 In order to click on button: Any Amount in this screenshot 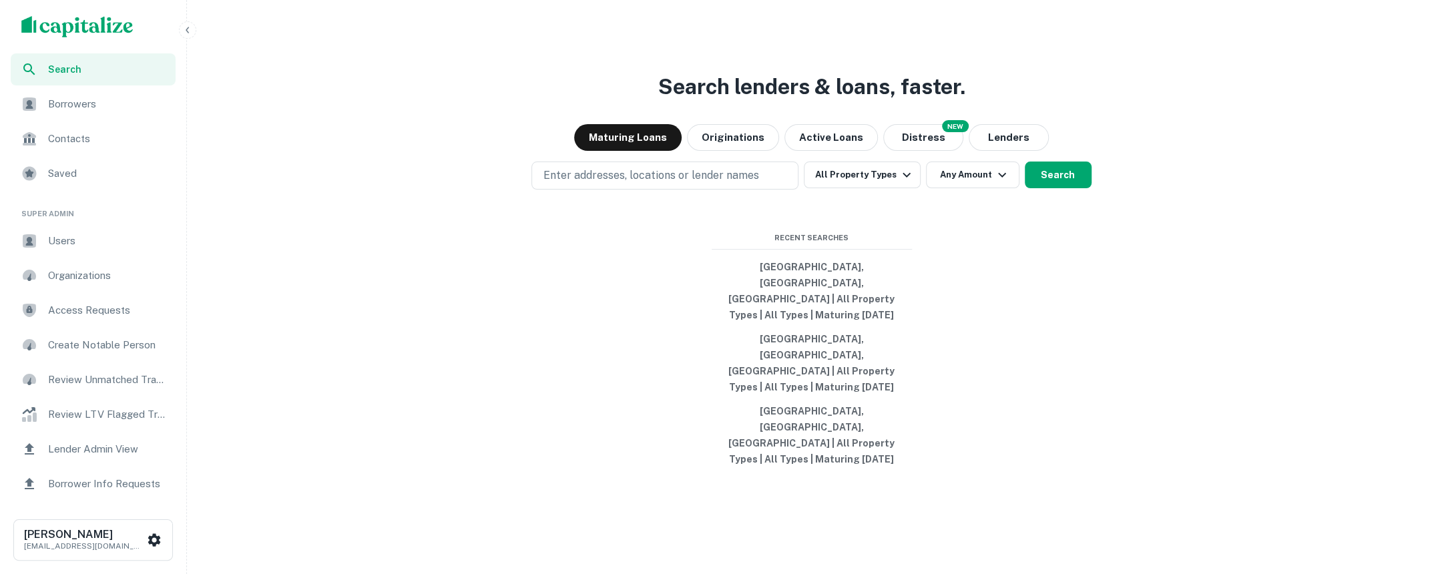, I will do `click(973, 175)`.